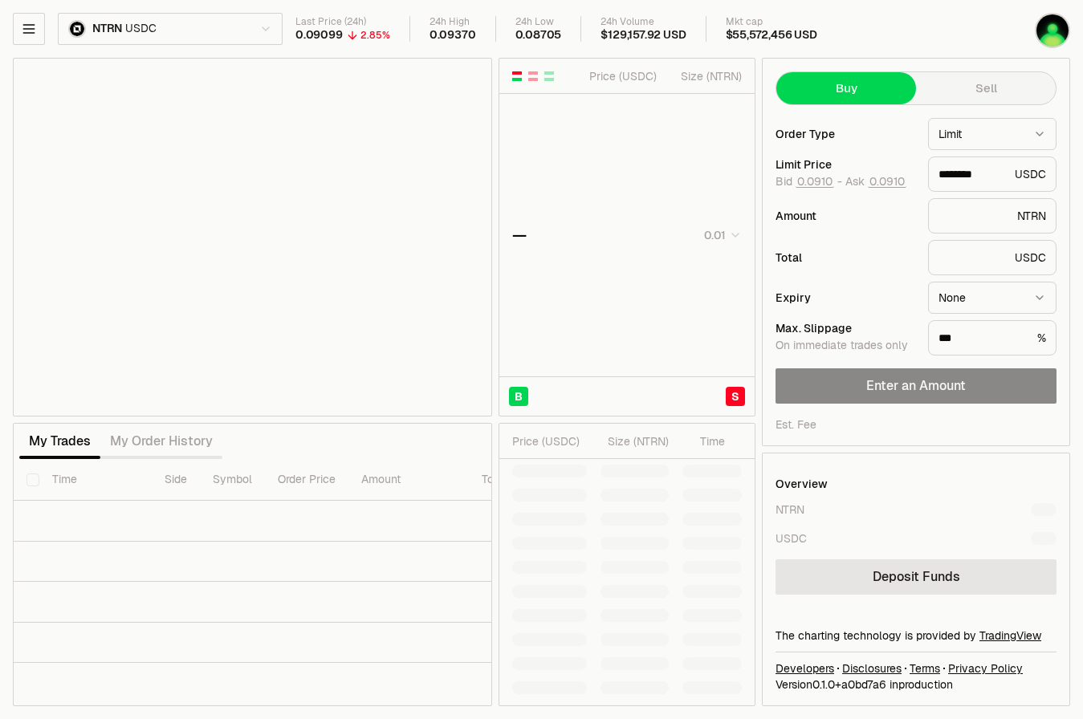 The image size is (1083, 719). Describe the element at coordinates (772, 35) in the screenshot. I see `div: $55,572,456 USD` at that location.